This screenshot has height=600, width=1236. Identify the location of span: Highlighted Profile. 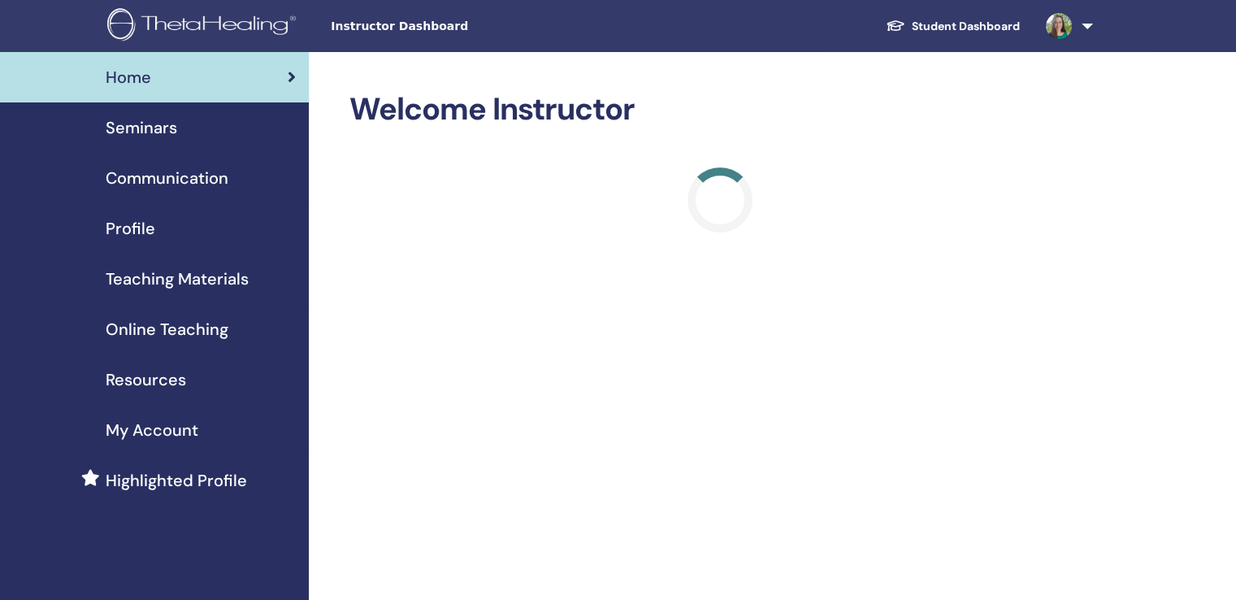
(176, 480).